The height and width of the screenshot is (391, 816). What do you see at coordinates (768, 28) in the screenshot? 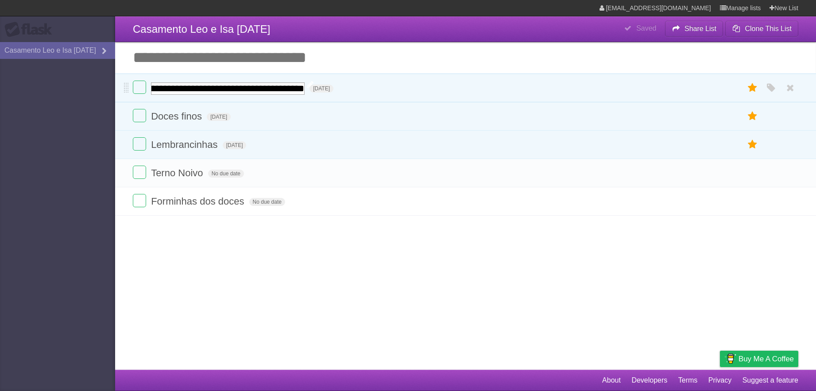
I see `b: Clone This List` at bounding box center [768, 28].